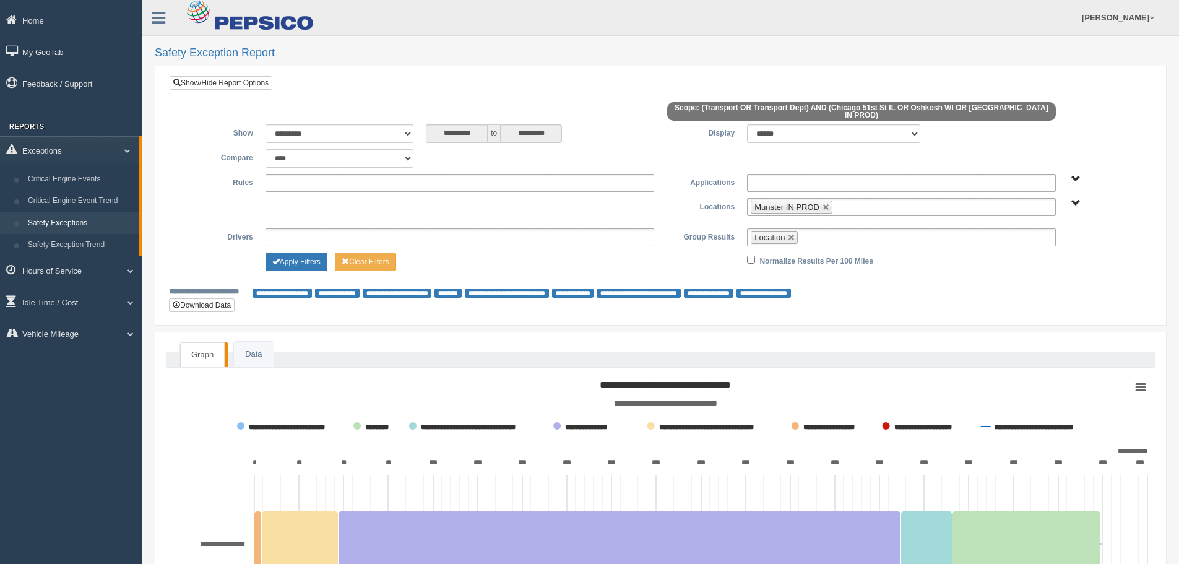 The height and width of the screenshot is (564, 1179). Describe the element at coordinates (219, 181) in the screenshot. I see `label: Rules` at that location.